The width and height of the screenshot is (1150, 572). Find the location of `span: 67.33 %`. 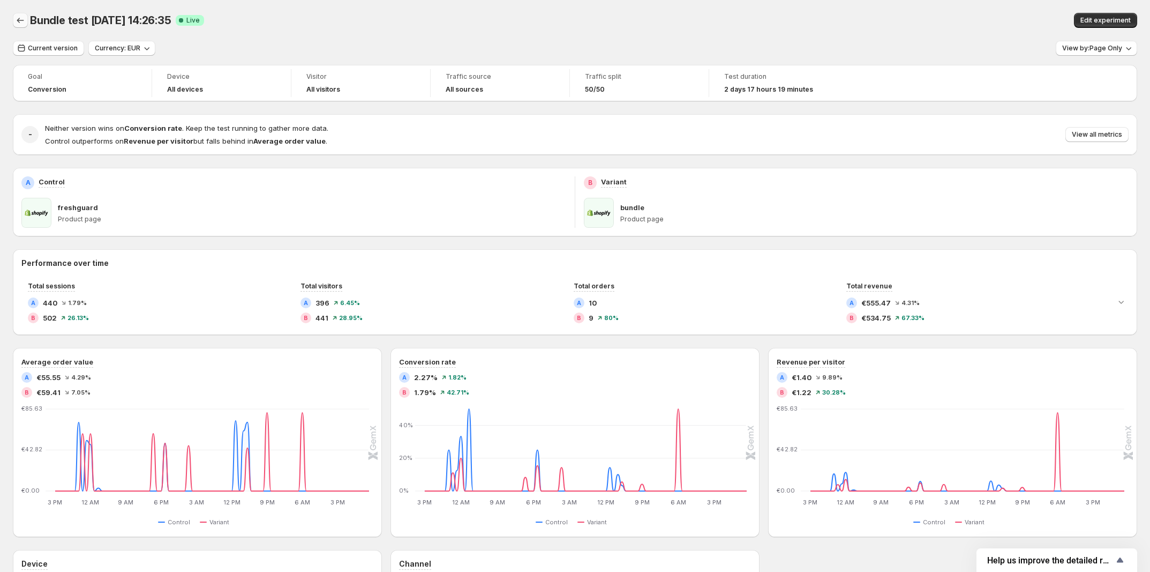

span: 67.33 % is located at coordinates (913, 318).